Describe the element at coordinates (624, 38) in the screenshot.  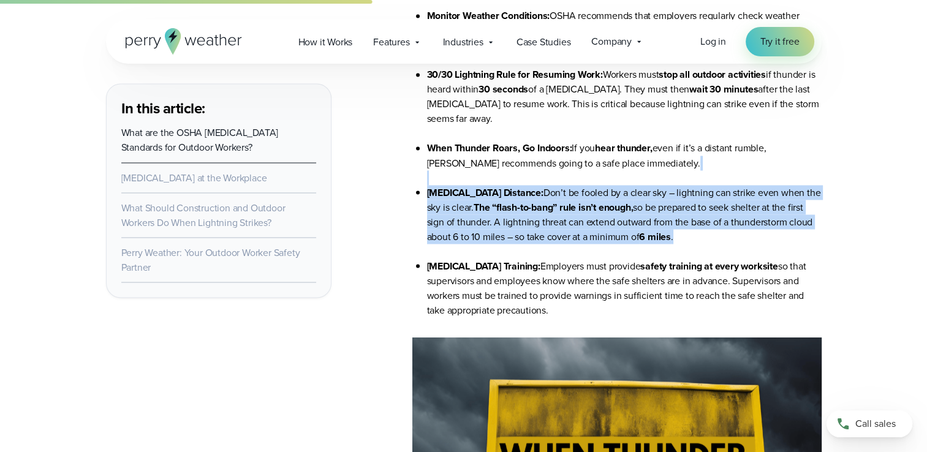
I see `li: OSHA recommends that employers regularly check weather reports and forecasts to stay ahead of dan...` at that location.